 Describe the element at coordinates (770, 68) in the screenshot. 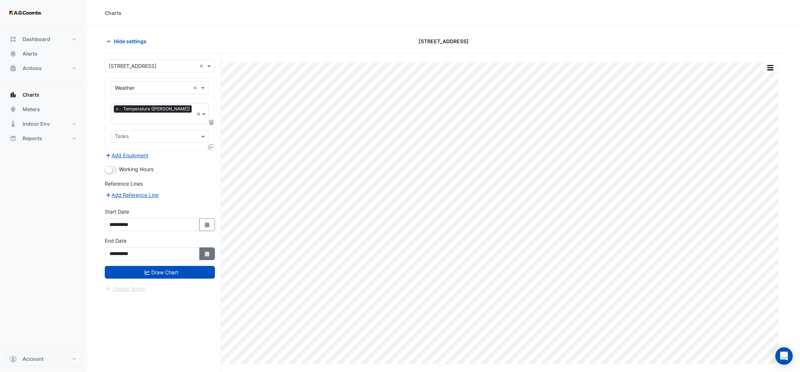

I see `button: More Options` at that location.